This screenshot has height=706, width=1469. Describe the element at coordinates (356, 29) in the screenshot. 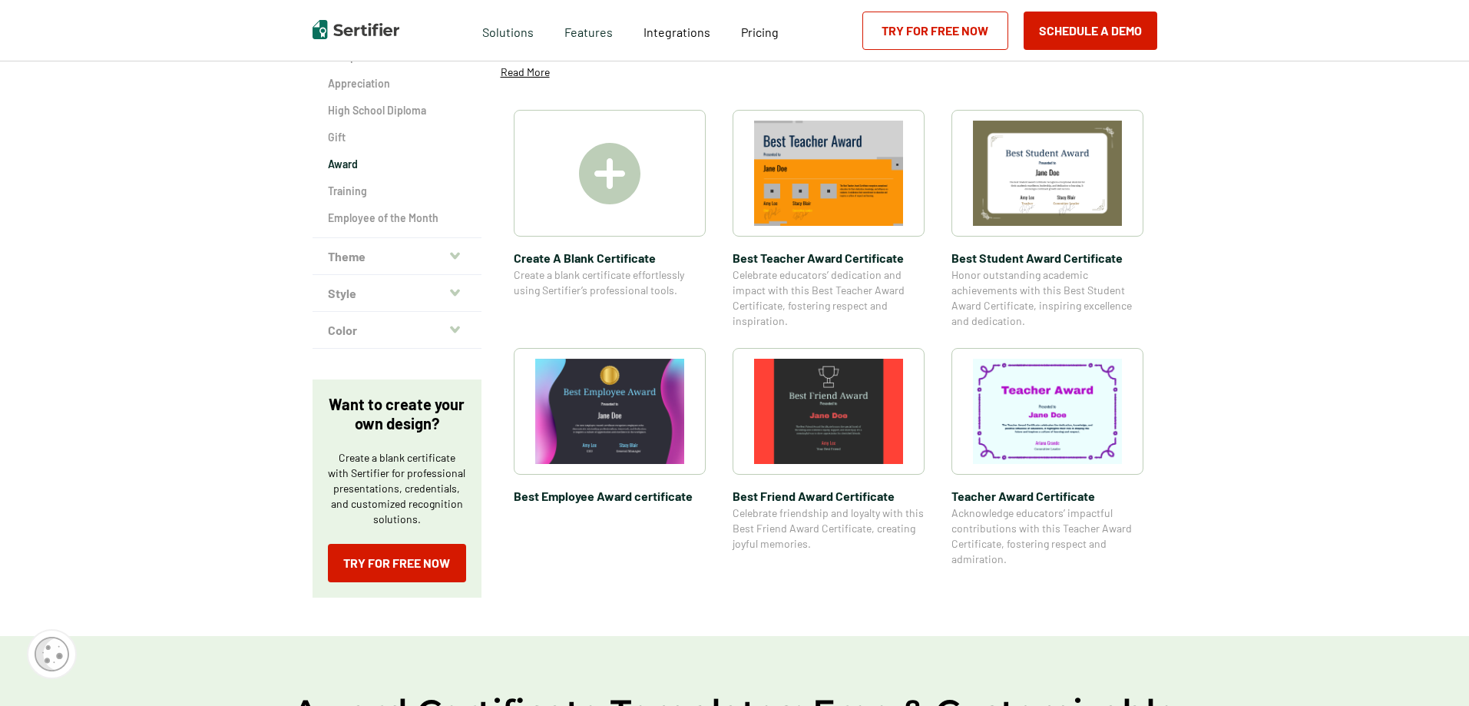

I see `img: Sertifier | Digital Credentialing Platform` at that location.